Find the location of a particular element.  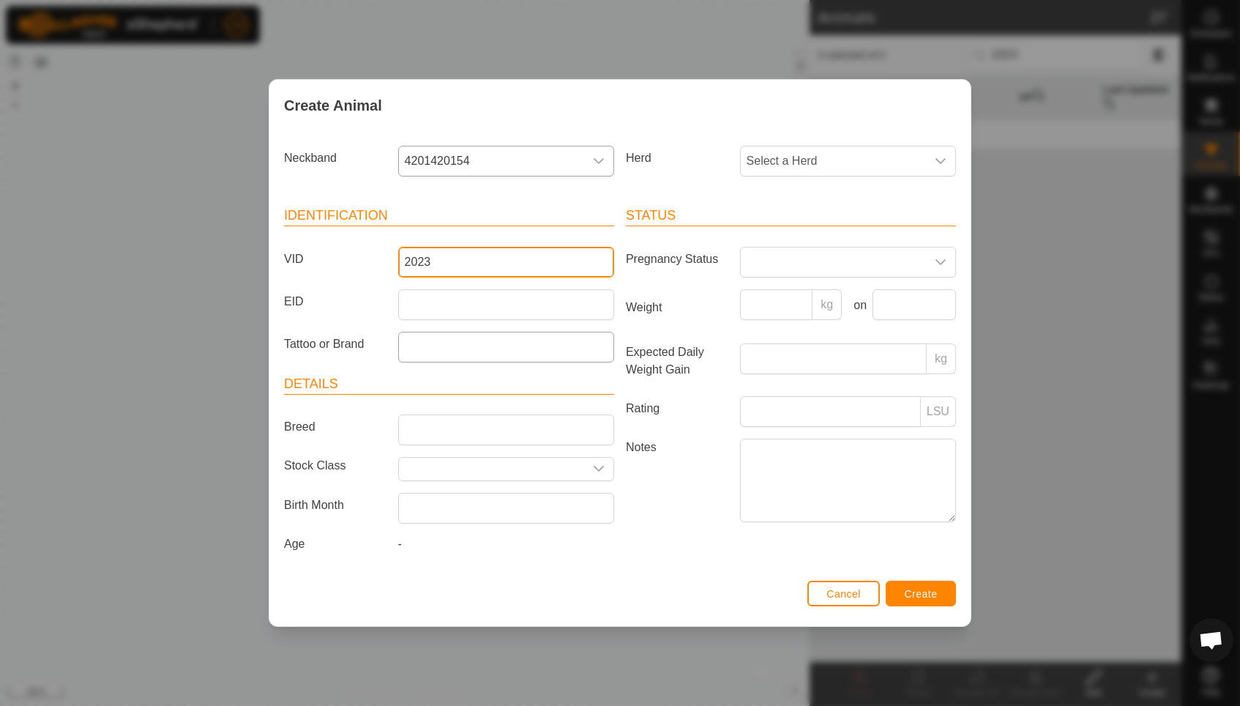

label: Weight is located at coordinates (677, 308).